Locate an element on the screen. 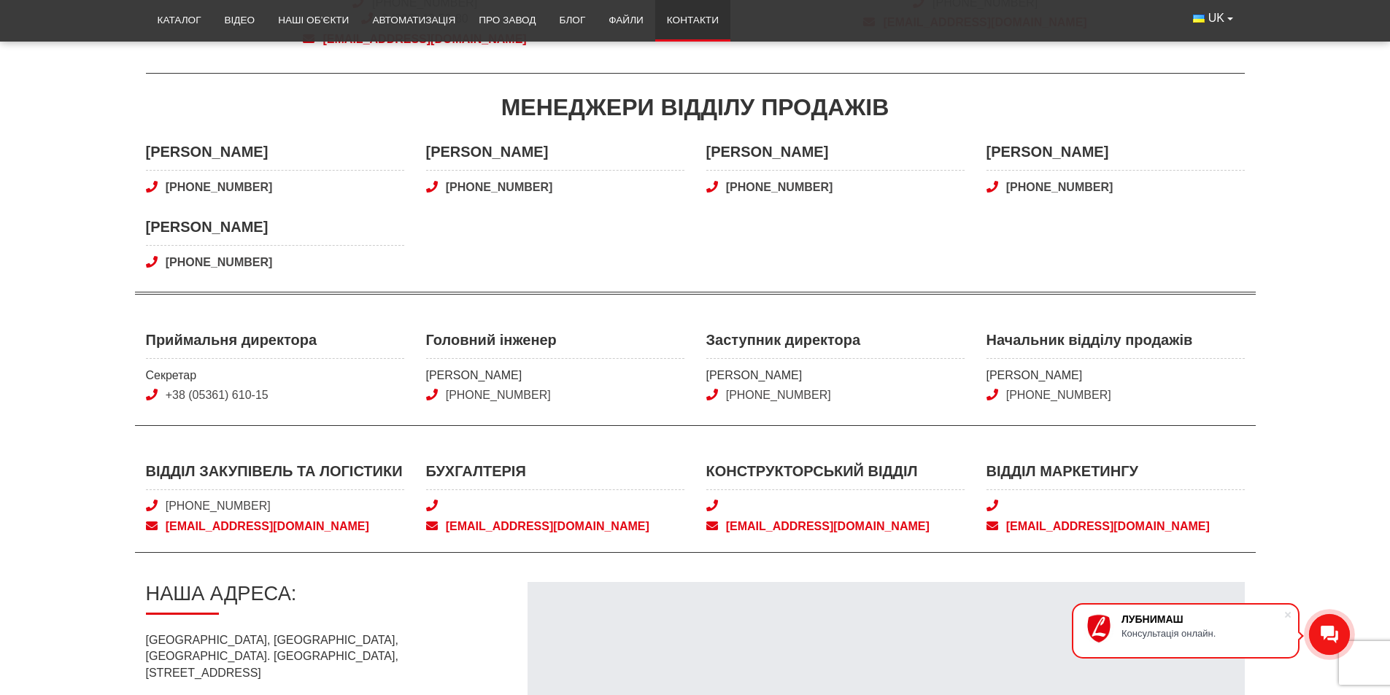  span: Відділ закупівель та логістики is located at coordinates (275, 476).